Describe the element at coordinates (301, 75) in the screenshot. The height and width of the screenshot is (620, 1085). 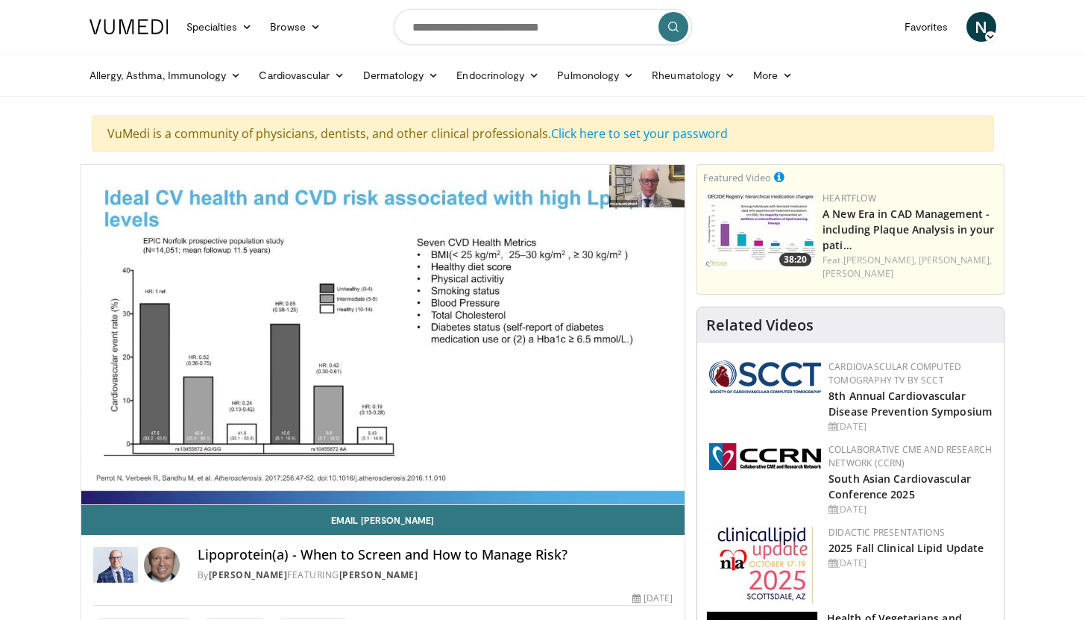
I see `a: Cardiovascular` at that location.